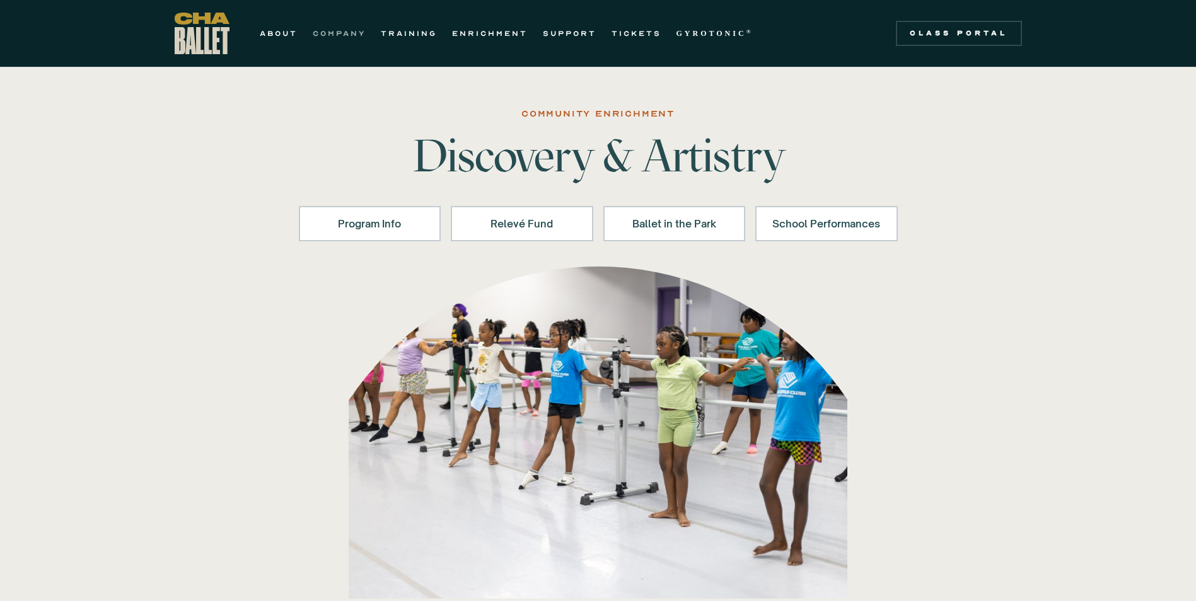  Describe the element at coordinates (490, 33) in the screenshot. I see `a: ENRICHMENT` at that location.